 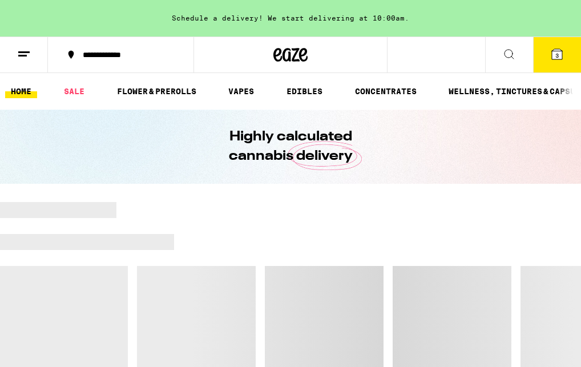 I want to click on a: CONCENTRATES, so click(x=386, y=91).